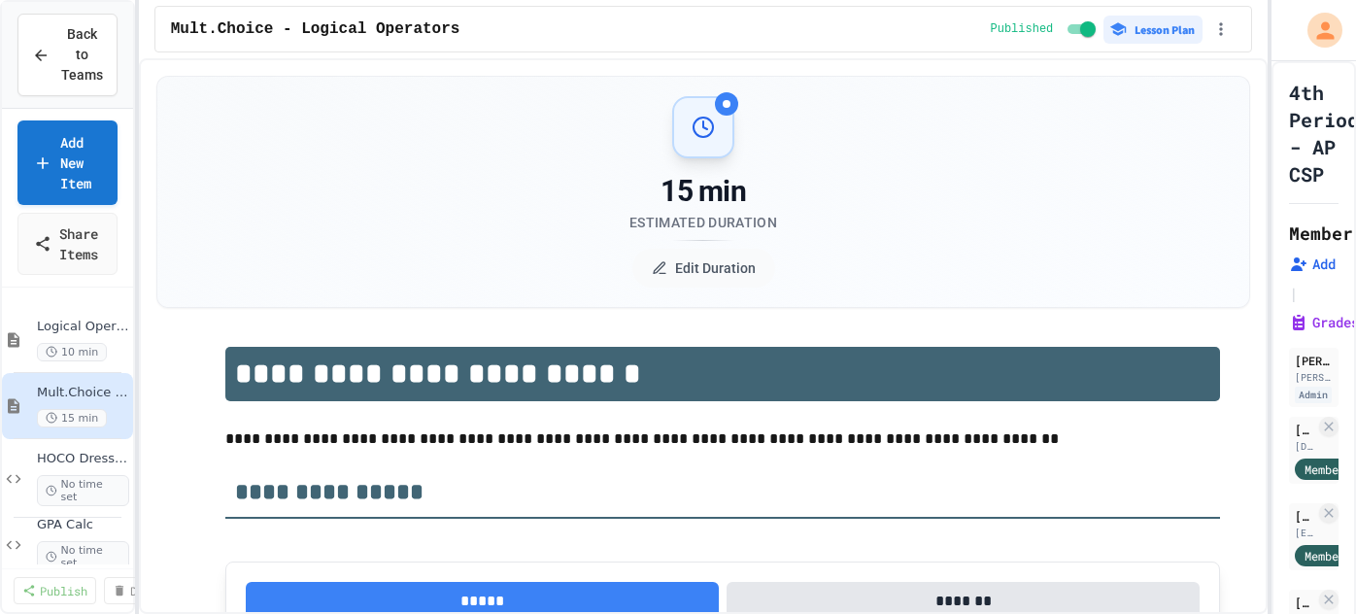 Image resolution: width=1356 pixels, height=614 pixels. Describe the element at coordinates (72, 352) in the screenshot. I see `span: 10 min` at that location.